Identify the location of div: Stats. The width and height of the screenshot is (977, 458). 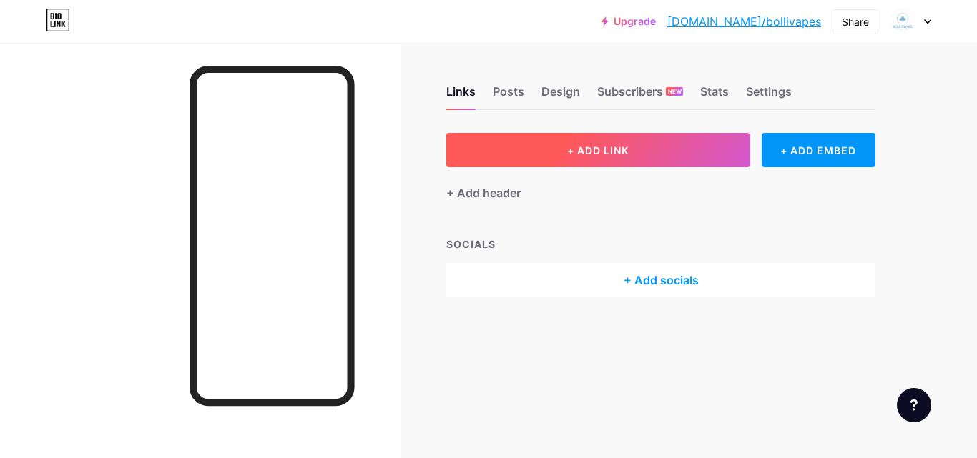
(714, 96).